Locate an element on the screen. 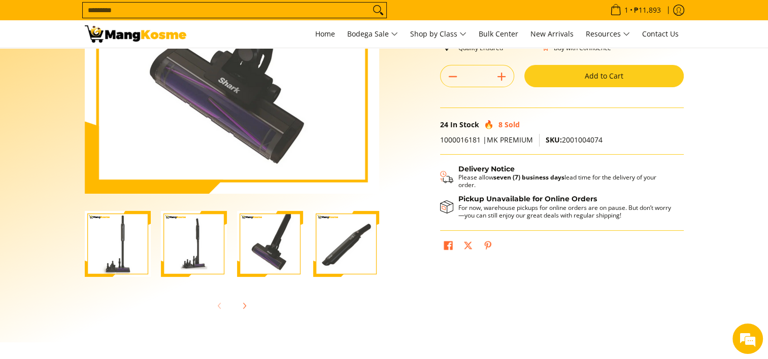 This screenshot has height=359, width=768. span: Bodega Sale is located at coordinates (372, 34).